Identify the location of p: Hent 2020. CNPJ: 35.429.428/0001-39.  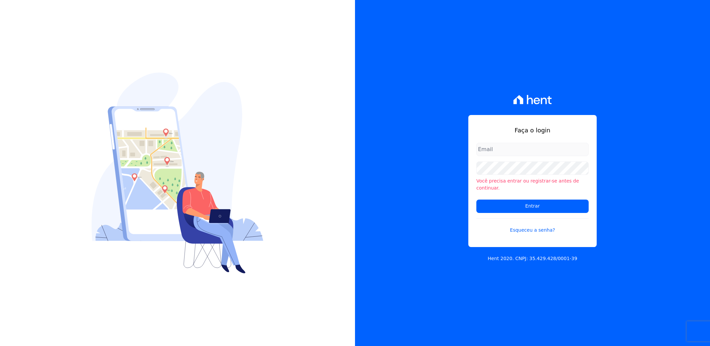
(532, 258).